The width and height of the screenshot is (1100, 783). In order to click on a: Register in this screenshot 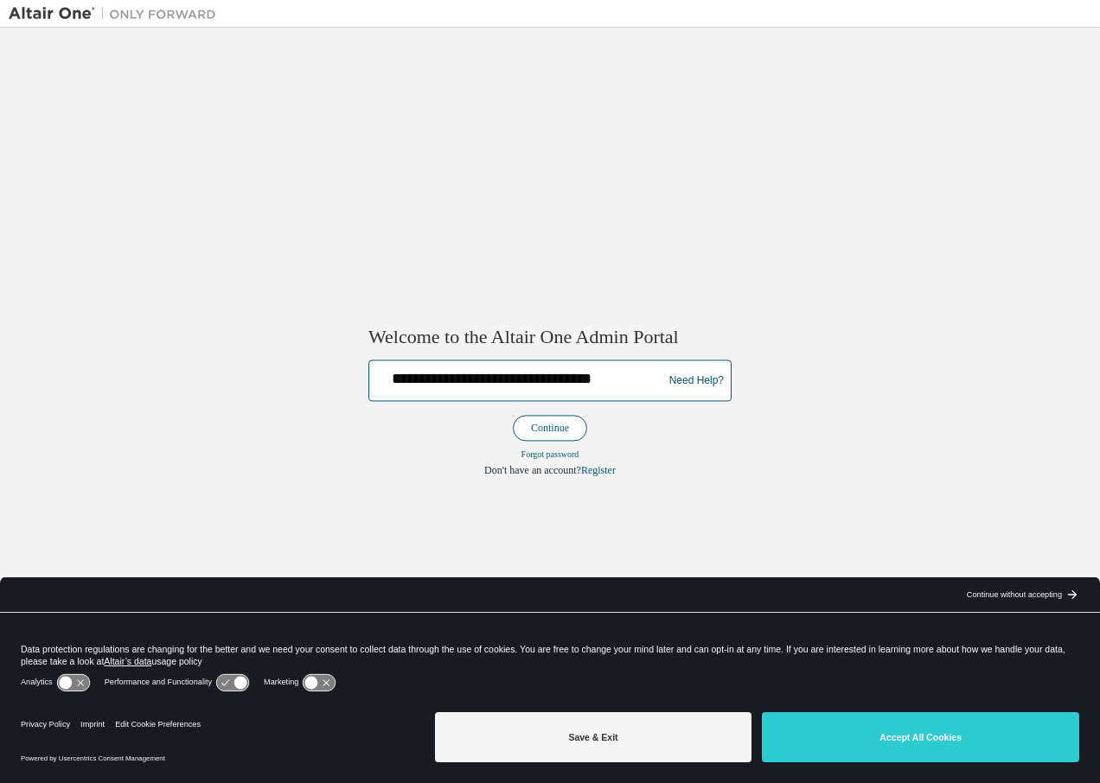, I will do `click(598, 471)`.